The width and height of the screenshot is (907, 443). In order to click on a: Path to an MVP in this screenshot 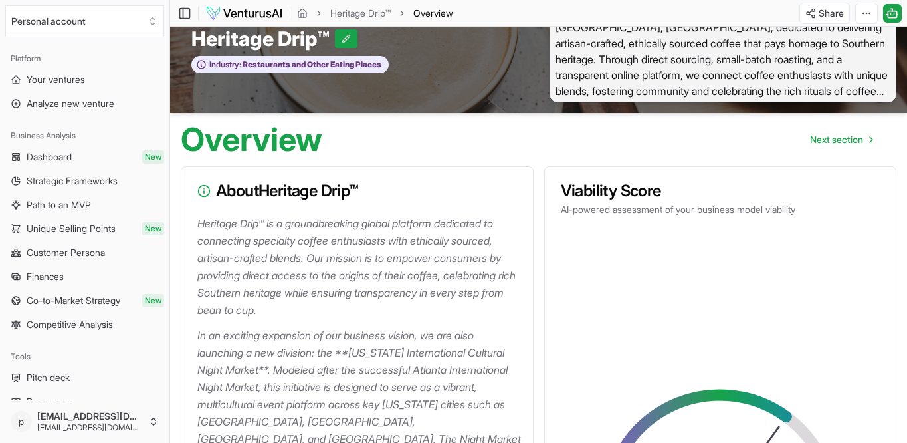, I will do `click(84, 205)`.